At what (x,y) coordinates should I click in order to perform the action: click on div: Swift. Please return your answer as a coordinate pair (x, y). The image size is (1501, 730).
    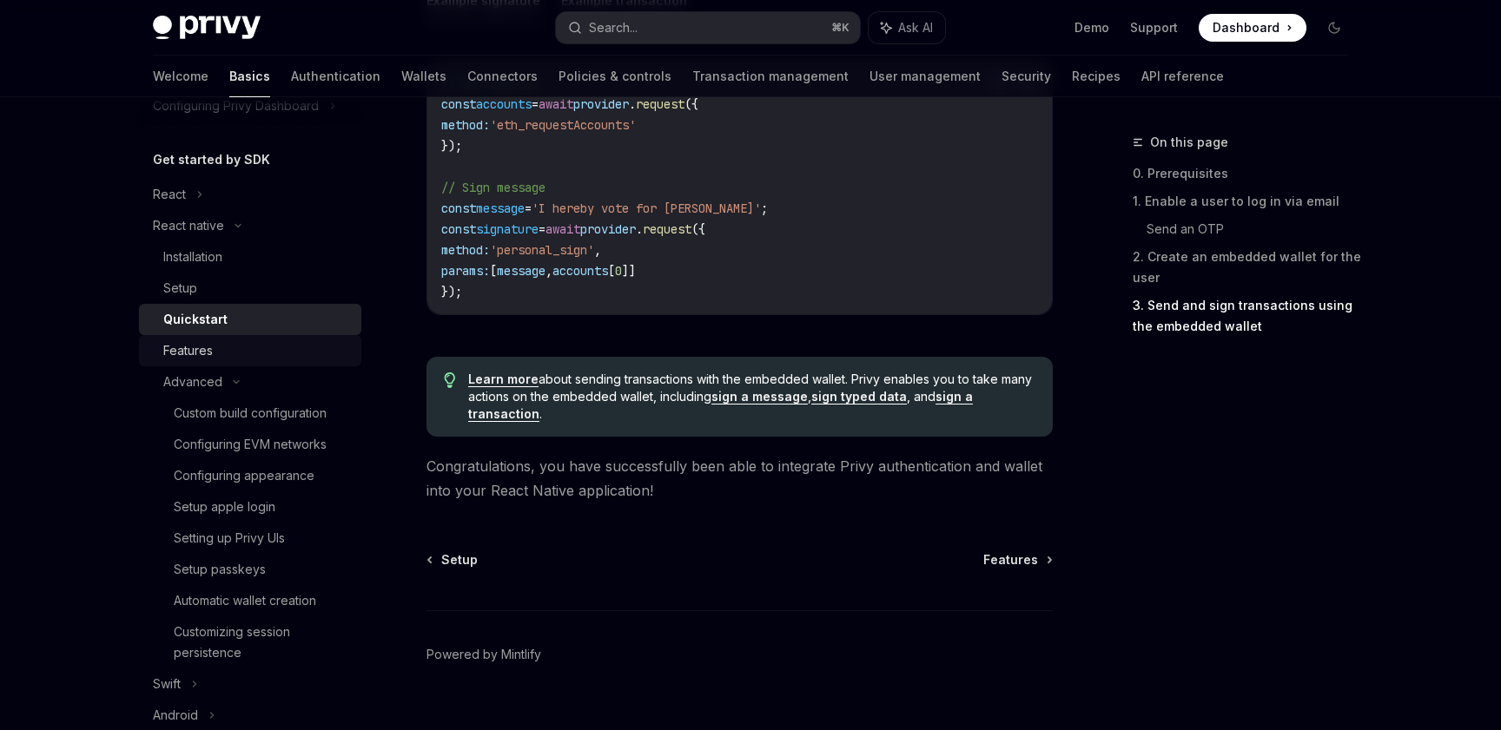
    Looking at the image, I should click on (167, 684).